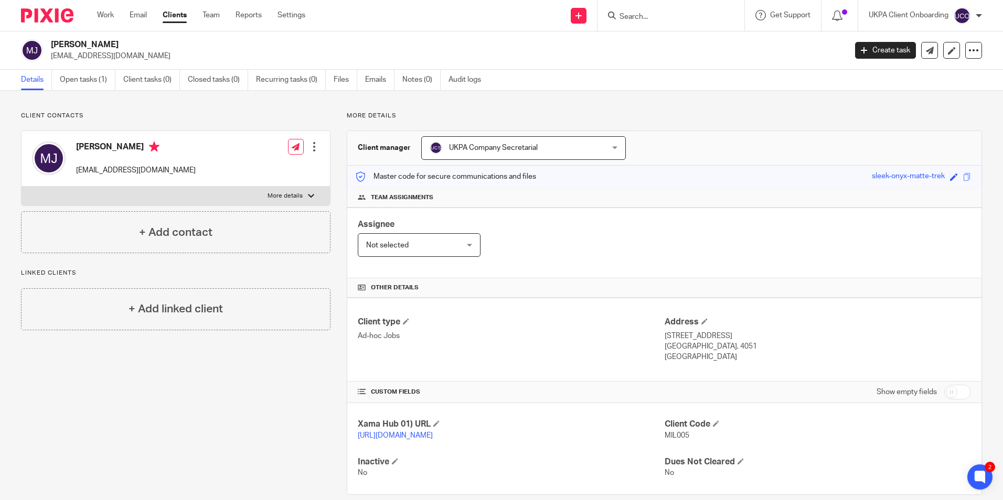 This screenshot has width=1003, height=500. What do you see at coordinates (421, 80) in the screenshot?
I see `a: Notes (0)` at bounding box center [421, 80].